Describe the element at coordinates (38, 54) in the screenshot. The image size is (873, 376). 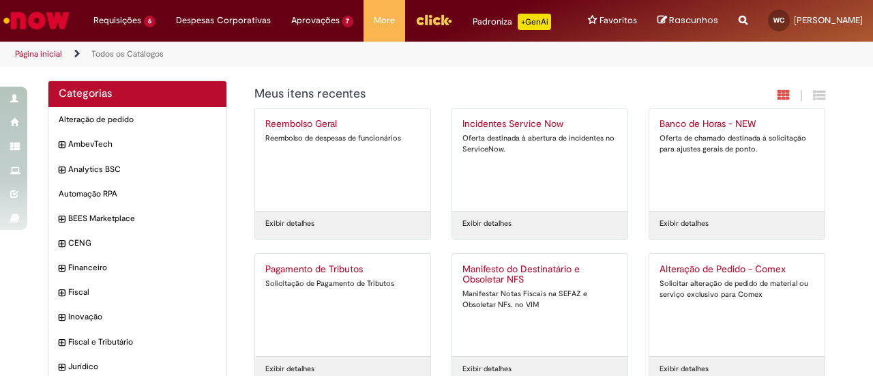
I see `a: Página inicial` at that location.